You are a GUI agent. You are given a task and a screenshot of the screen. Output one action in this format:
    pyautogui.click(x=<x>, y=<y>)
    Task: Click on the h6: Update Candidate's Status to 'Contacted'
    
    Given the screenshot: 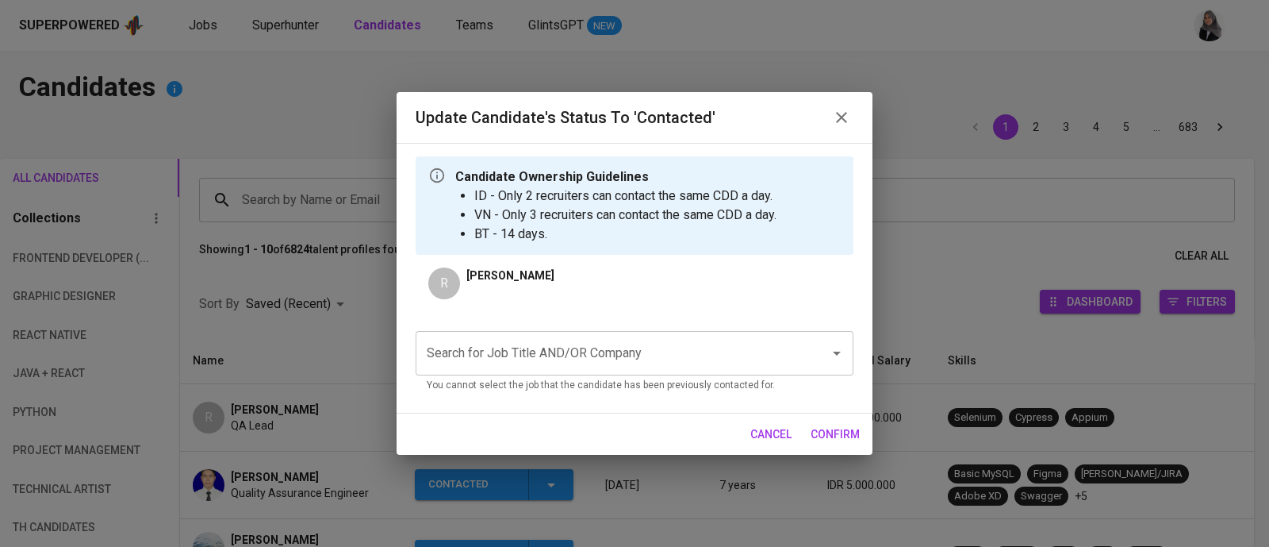 What is the action you would take?
    pyautogui.click(x=566, y=117)
    